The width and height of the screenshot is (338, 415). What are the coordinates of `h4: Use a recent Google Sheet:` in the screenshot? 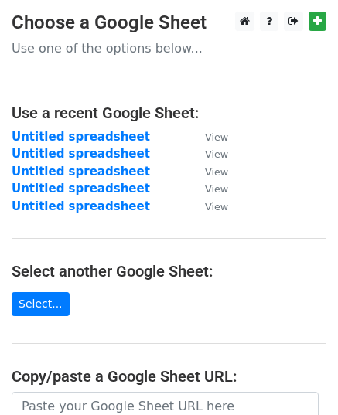 It's located at (168, 113).